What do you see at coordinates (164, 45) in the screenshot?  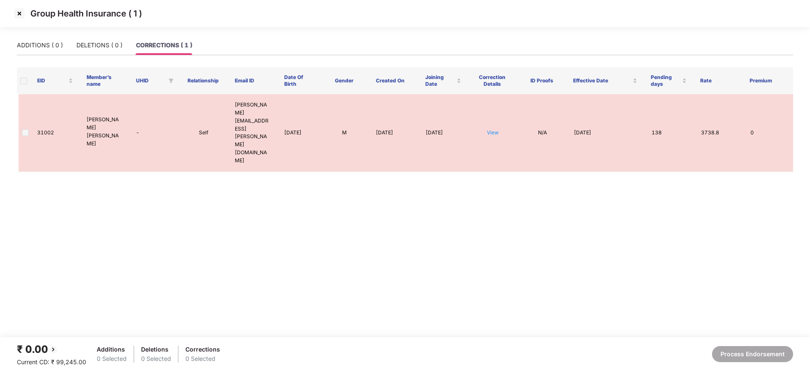 I see `div: CORRECTIONS ( 1 )` at bounding box center [164, 45].